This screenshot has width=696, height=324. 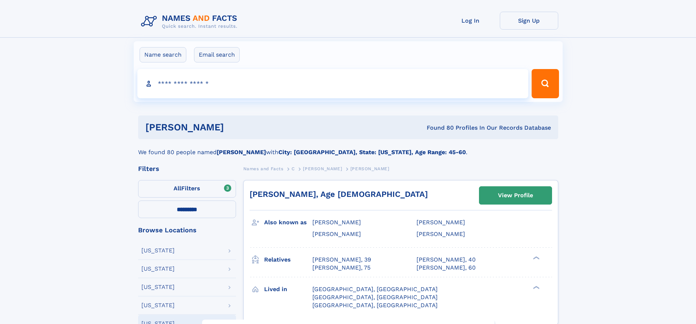 I want to click on label: Filters, so click(x=187, y=189).